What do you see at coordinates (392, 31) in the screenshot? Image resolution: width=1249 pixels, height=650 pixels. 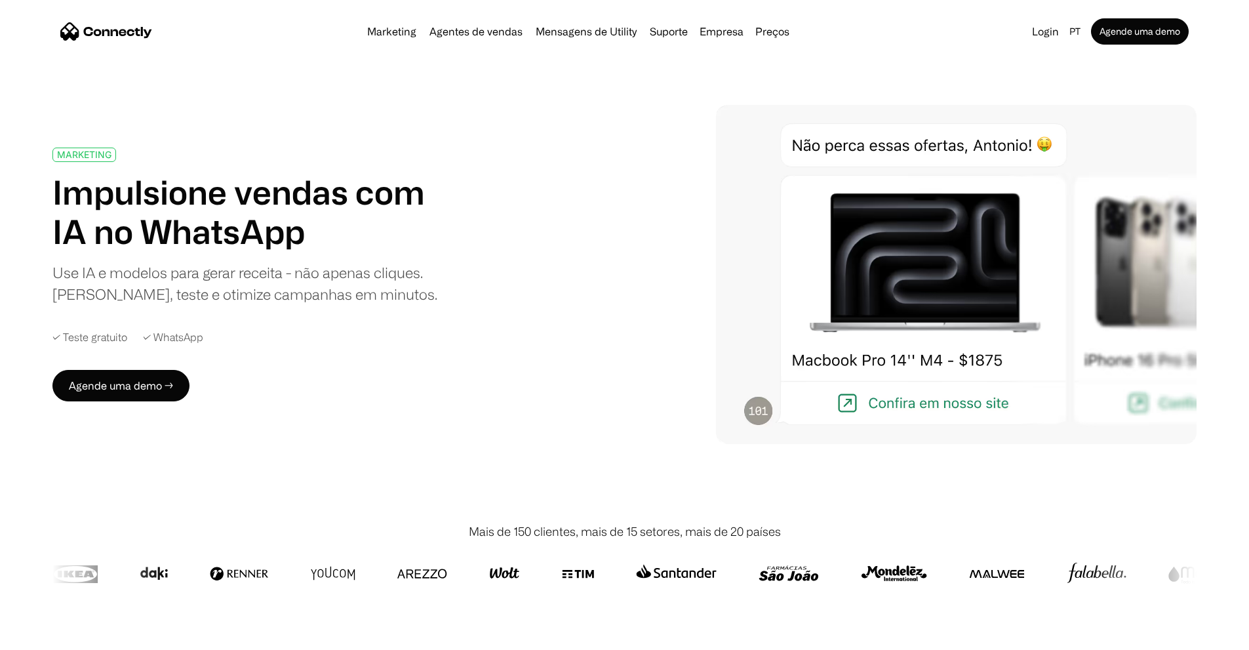 I see `a: Marketing` at bounding box center [392, 31].